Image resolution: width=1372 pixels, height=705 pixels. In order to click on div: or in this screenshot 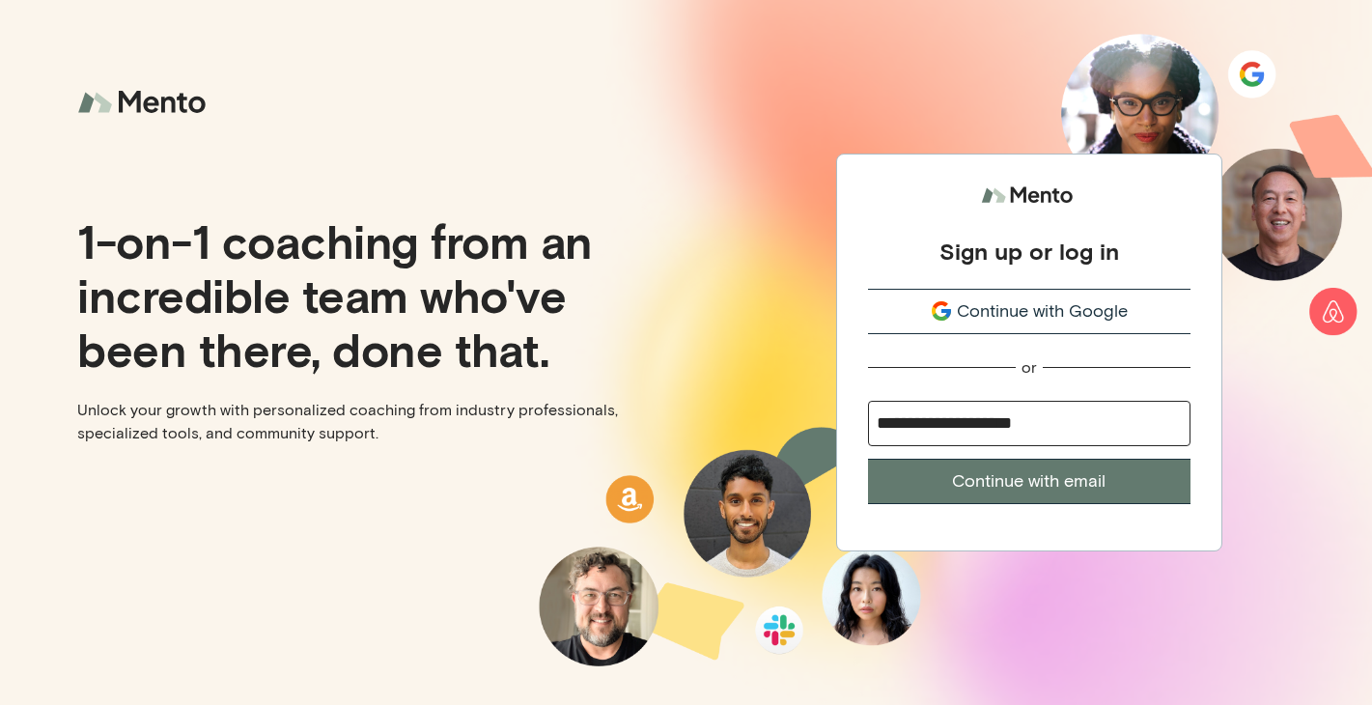, I will do `click(1029, 367)`.